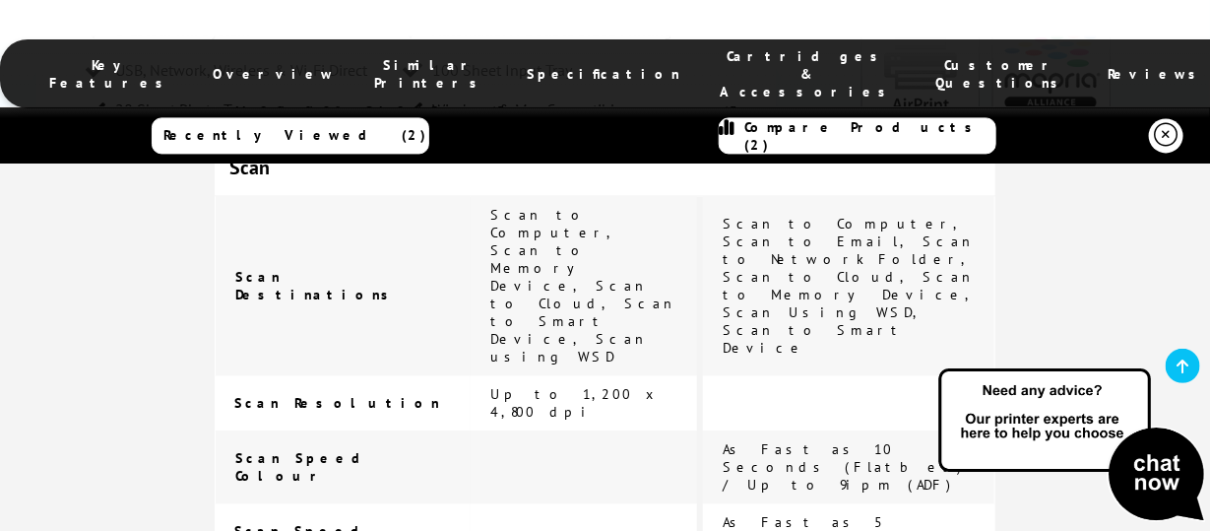 Image resolution: width=1210 pixels, height=531 pixels. What do you see at coordinates (291, 135) in the screenshot?
I see `a: Recently Viewed (2)` at bounding box center [291, 135].